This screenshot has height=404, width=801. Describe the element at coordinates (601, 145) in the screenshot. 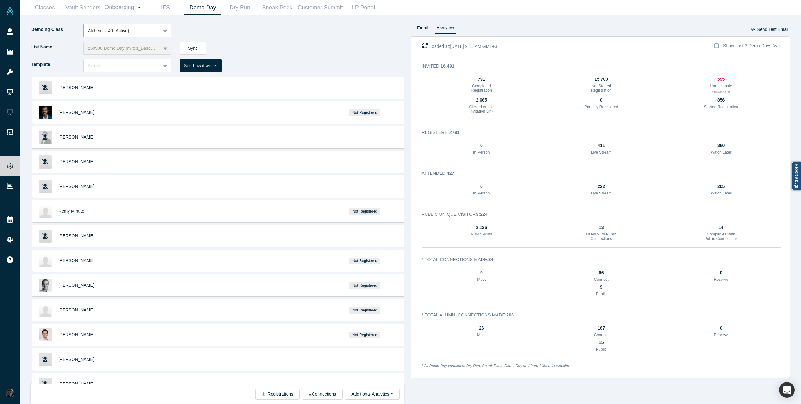

I see `div: 411` at that location.